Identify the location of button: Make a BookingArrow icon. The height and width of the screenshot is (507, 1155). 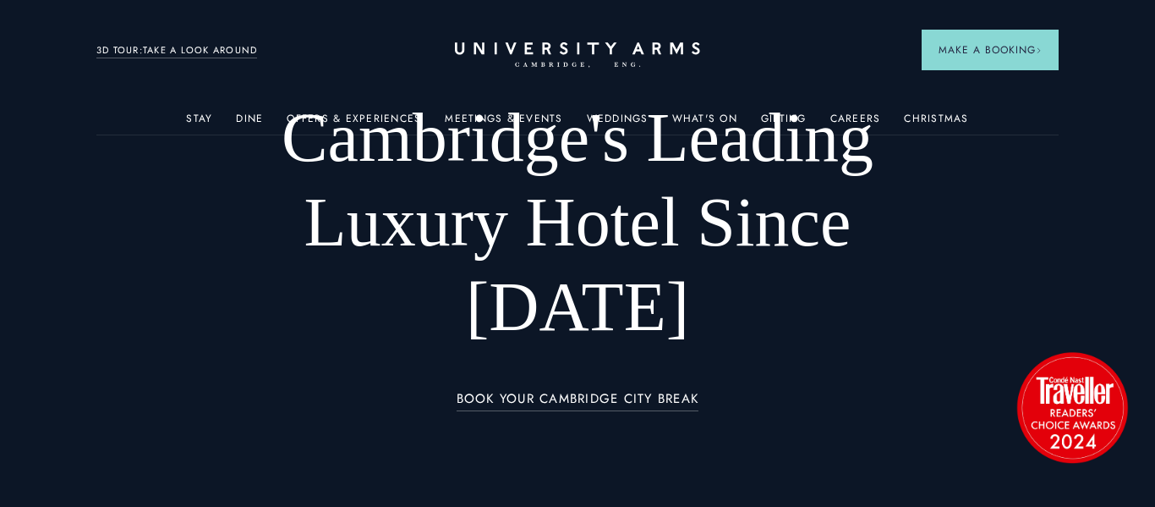
(990, 50).